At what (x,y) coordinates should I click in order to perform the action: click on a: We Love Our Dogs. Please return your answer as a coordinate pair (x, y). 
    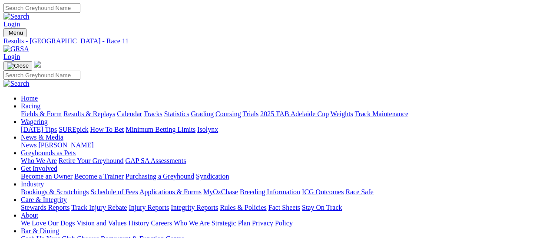
    Looking at the image, I should click on (48, 223).